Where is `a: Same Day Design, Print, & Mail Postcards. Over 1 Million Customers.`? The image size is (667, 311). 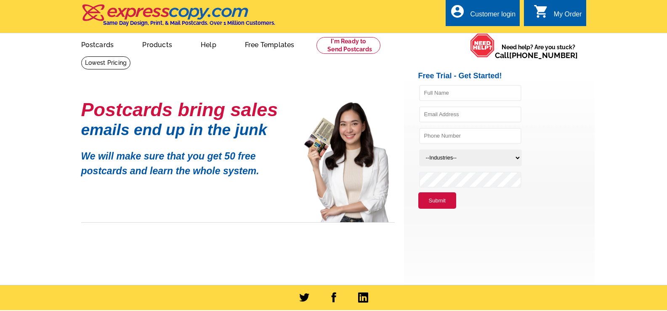 a: Same Day Design, Print, & Mail Postcards. Over 1 Million Customers. is located at coordinates (178, 18).